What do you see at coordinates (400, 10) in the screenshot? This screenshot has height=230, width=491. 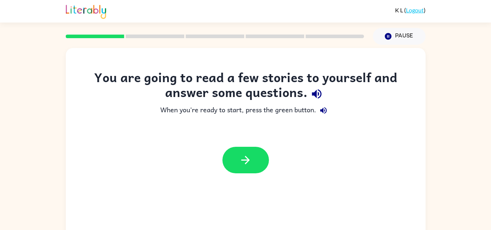 I see `span: K L` at bounding box center [400, 10].